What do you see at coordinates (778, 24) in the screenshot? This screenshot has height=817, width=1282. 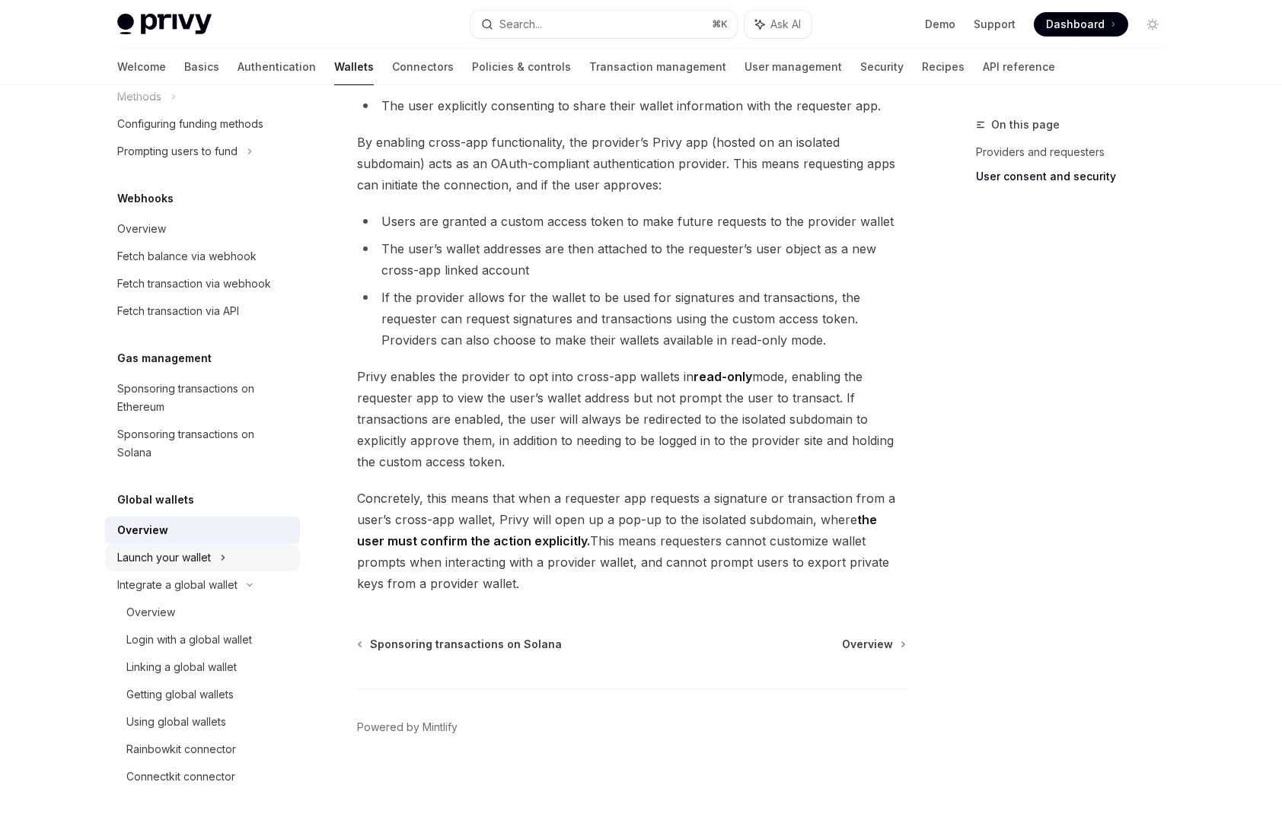 I see `button: Ask AI` at bounding box center [778, 24].